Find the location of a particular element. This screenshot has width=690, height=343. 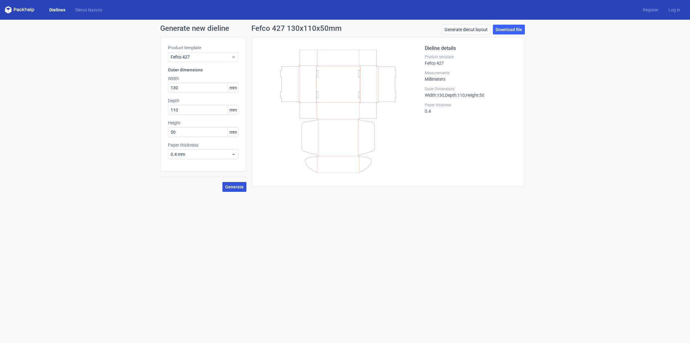

a: Diecut layouts is located at coordinates (89, 10).